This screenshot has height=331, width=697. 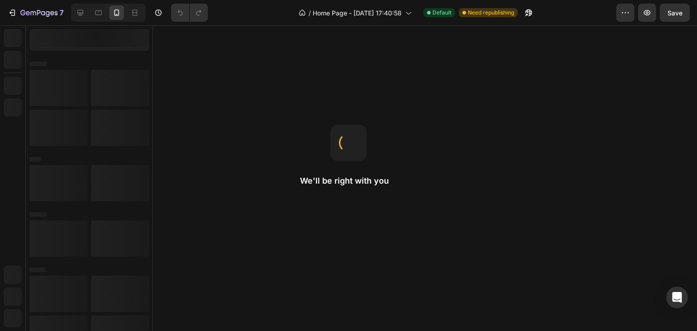 I want to click on div: Open Intercom Messenger, so click(x=677, y=298).